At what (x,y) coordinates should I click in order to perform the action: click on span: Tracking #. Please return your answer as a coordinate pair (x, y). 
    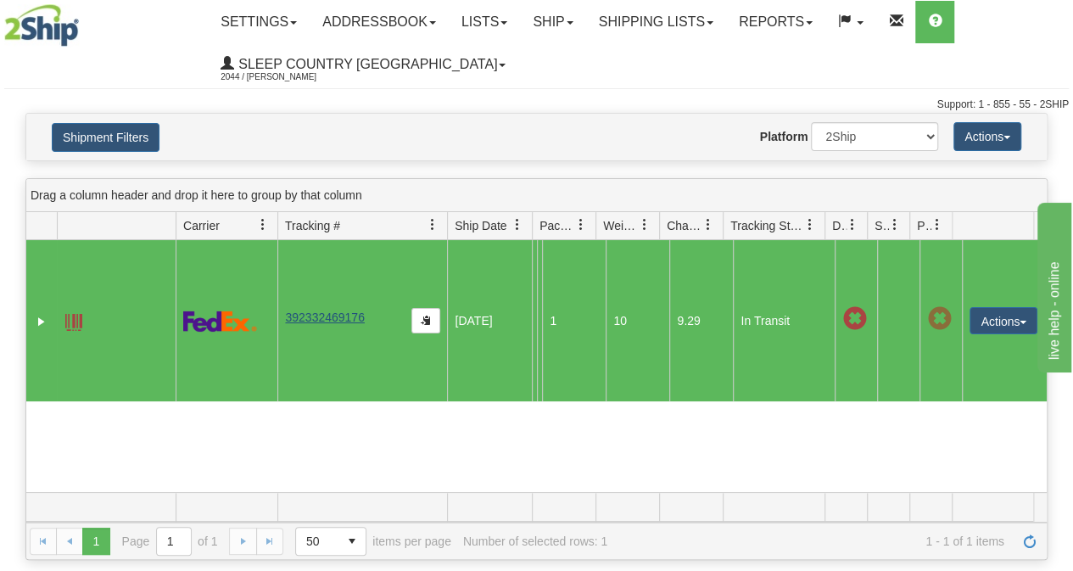
    Looking at the image, I should click on (312, 226).